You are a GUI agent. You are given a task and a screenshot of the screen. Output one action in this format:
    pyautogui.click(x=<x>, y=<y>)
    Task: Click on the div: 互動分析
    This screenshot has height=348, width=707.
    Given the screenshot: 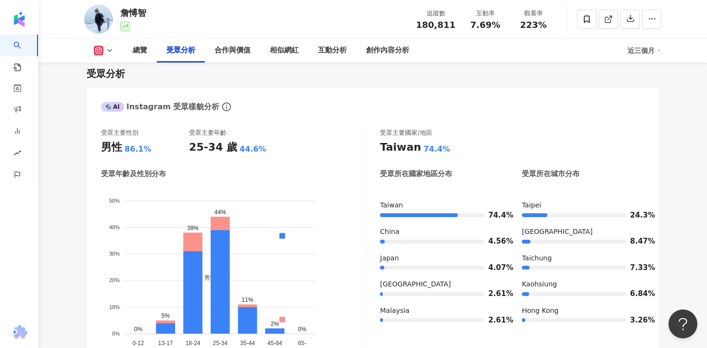 What is the action you would take?
    pyautogui.click(x=332, y=50)
    